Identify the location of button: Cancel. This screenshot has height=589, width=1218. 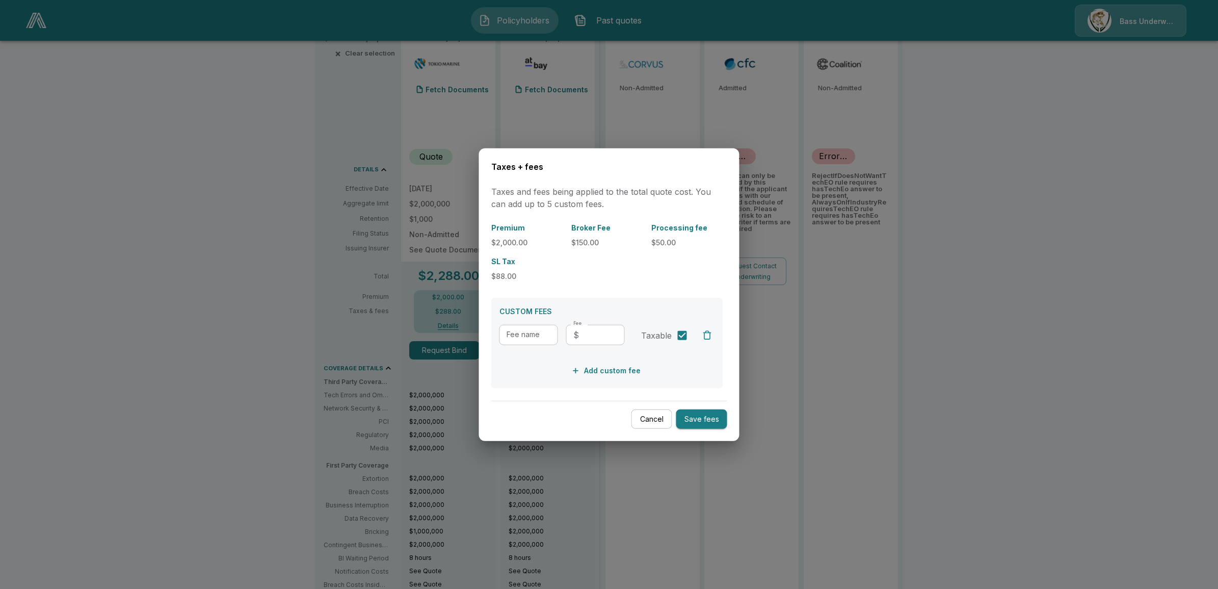
(652, 418).